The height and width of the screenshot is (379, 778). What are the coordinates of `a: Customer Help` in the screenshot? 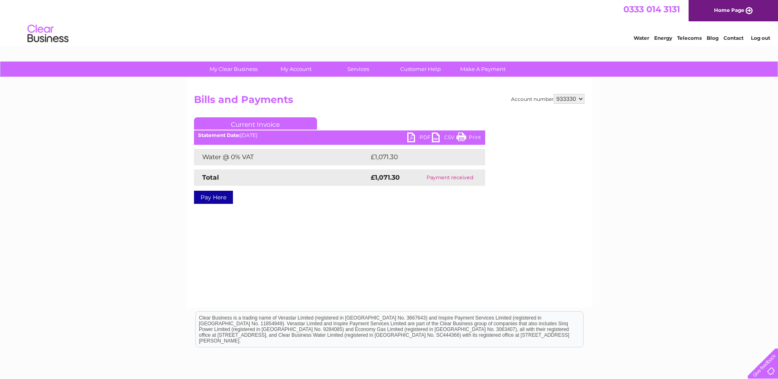 It's located at (420, 69).